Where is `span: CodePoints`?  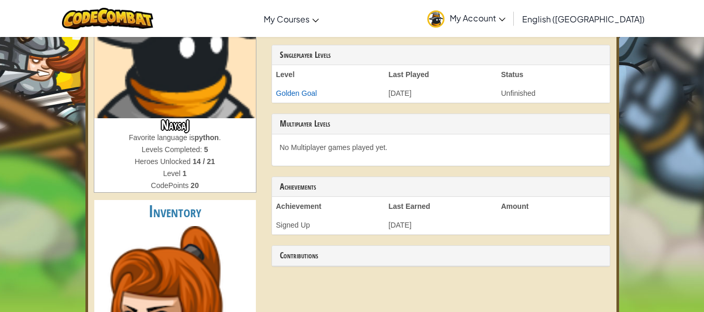 span: CodePoints is located at coordinates (171, 186).